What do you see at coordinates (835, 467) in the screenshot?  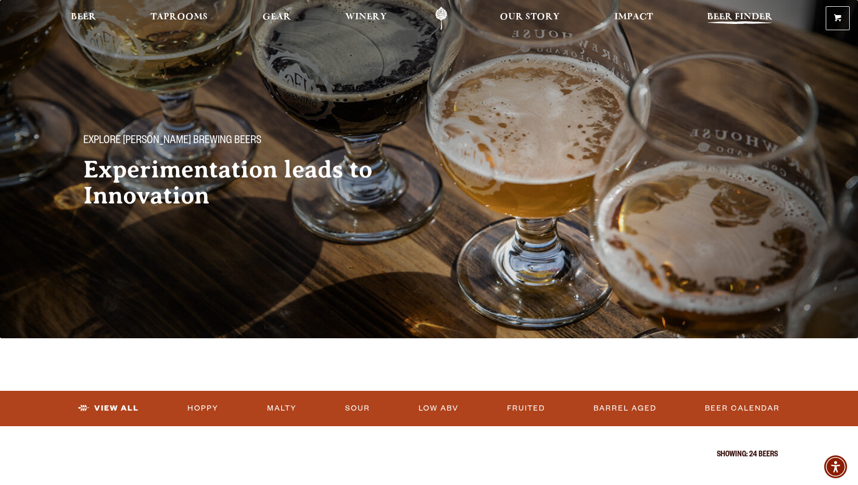 I see `div: Accessibility Menu` at bounding box center [835, 467].